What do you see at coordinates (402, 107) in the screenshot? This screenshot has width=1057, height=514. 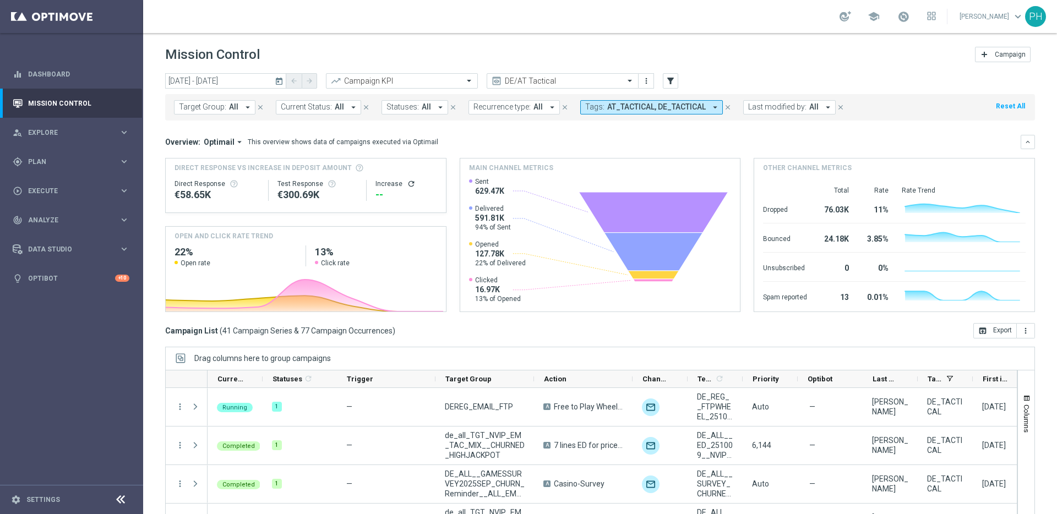 I see `span: Statuses:` at bounding box center [402, 107].